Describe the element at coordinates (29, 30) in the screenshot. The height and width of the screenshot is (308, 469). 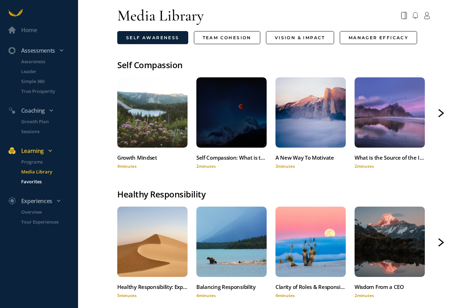
I see `div: Home` at that location.